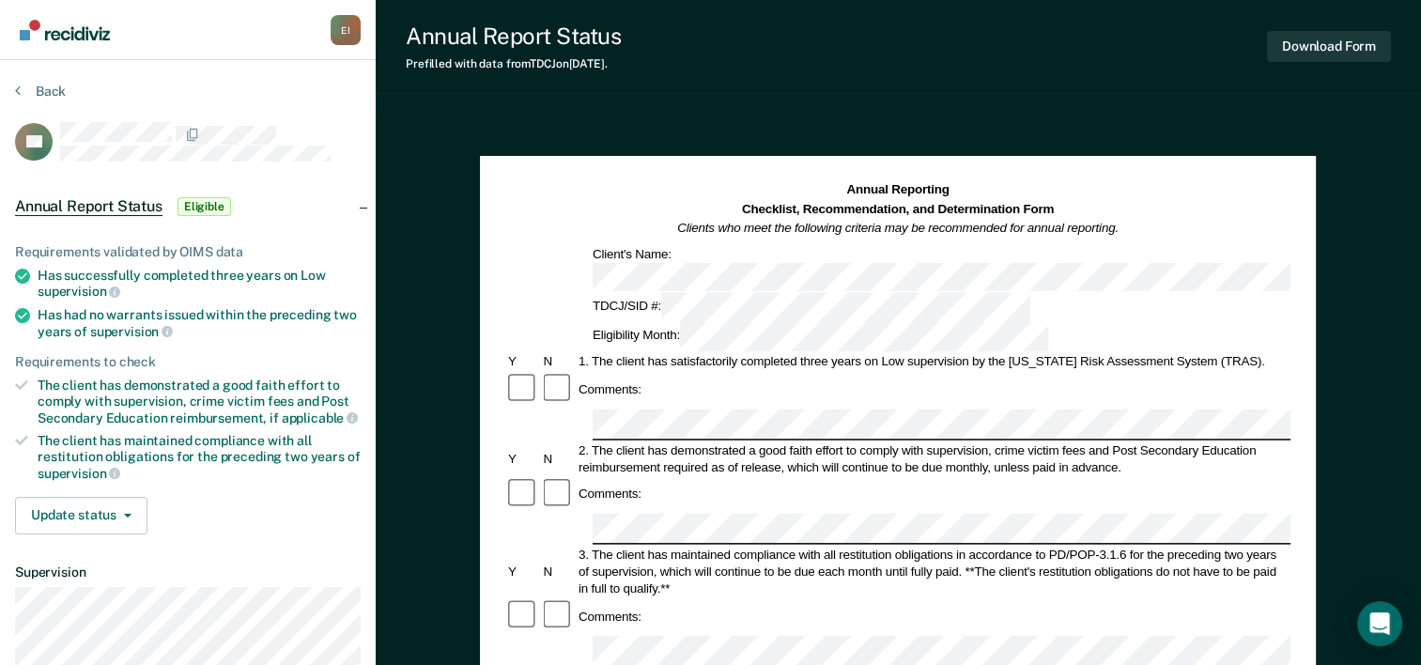 This screenshot has height=665, width=1421. I want to click on div: 3. The client has maintained compliance with all restitution obligations in accordance to PD/POP-..., so click(932, 571).